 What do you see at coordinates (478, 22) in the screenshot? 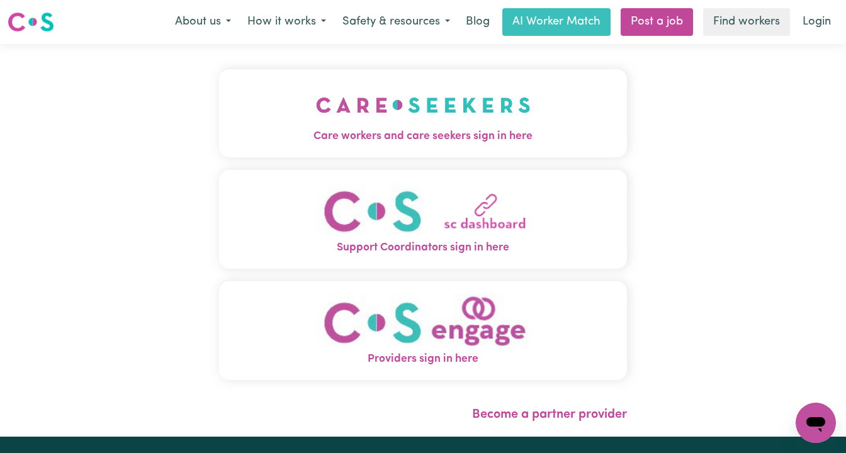
I see `a: Blog` at bounding box center [478, 22].